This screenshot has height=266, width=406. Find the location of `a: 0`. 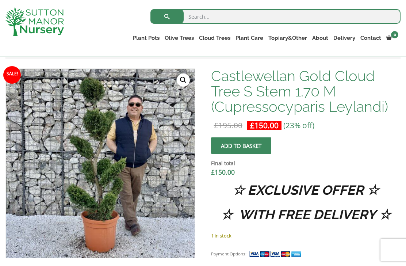

a: 0 is located at coordinates (392, 38).